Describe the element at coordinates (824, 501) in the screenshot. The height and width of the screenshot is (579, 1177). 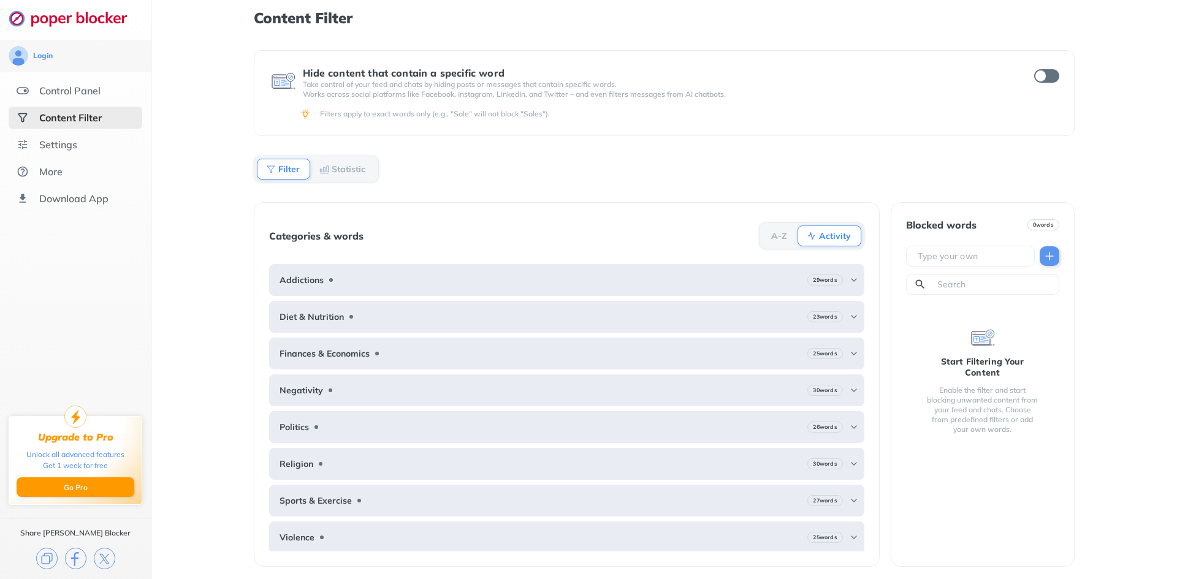
I see `b: 27 words` at that location.